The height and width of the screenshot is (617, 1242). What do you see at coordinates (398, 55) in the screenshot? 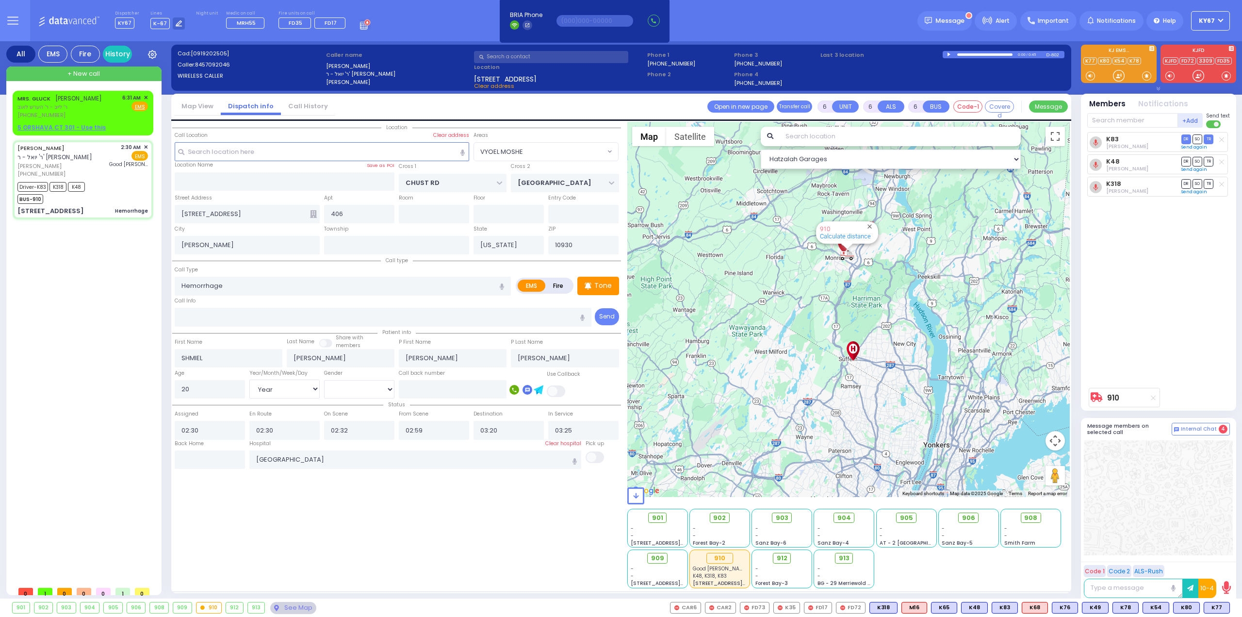
I see `label: Caller name` at bounding box center [398, 55].